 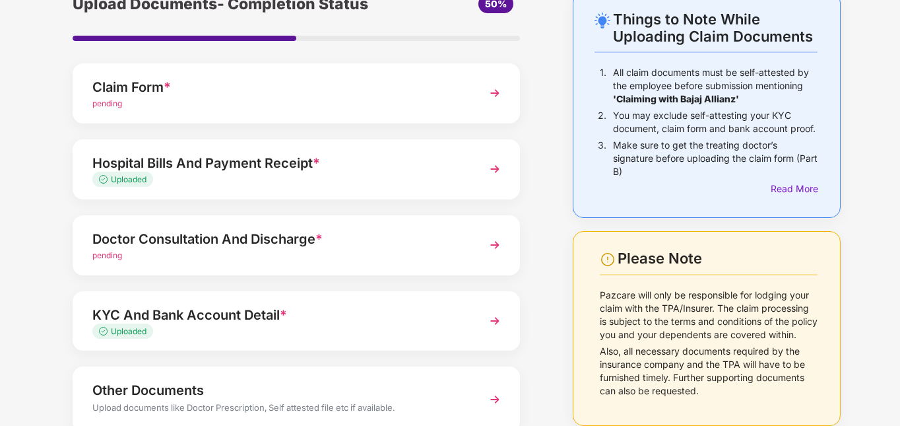 I want to click on p: 3., so click(x=602, y=158).